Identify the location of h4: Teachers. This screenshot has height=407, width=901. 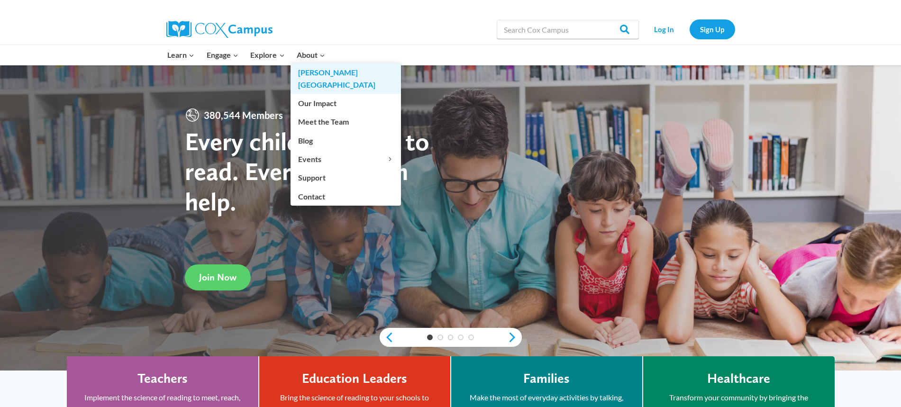
(163, 379).